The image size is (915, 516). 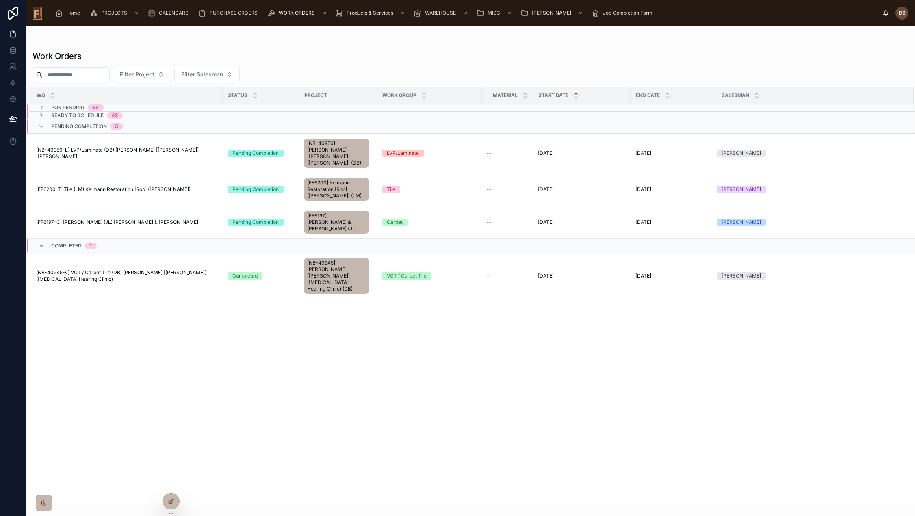 What do you see at coordinates (391, 189) in the screenshot?
I see `div: Tile` at bounding box center [391, 189].